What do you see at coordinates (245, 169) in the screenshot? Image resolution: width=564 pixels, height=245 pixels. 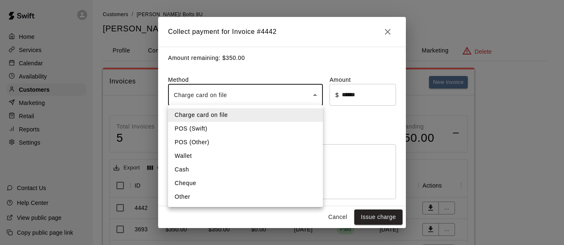 I see `li: Cash` at bounding box center [245, 169].